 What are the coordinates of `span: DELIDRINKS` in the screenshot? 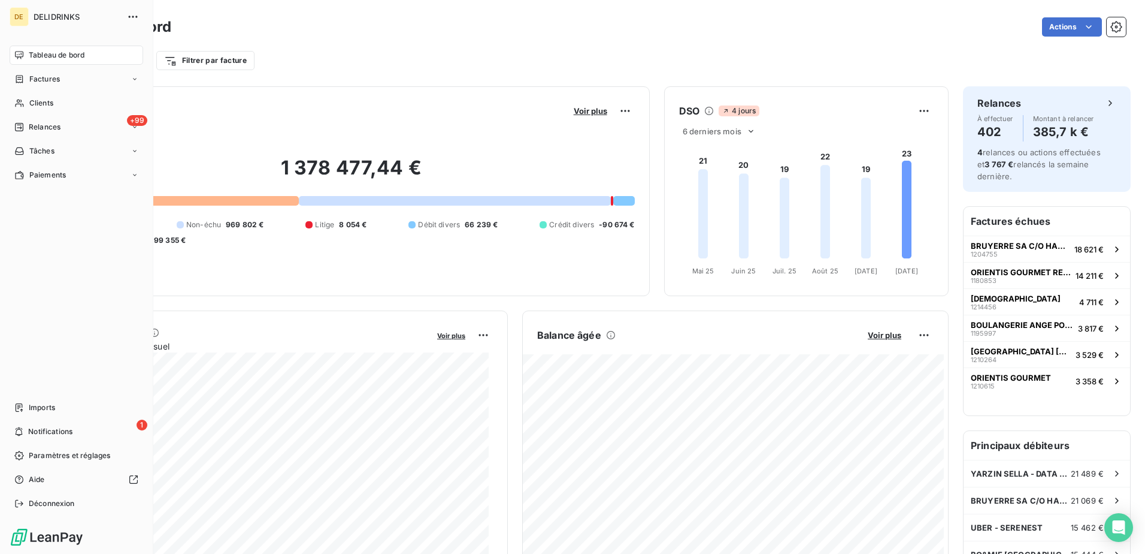 It's located at (77, 17).